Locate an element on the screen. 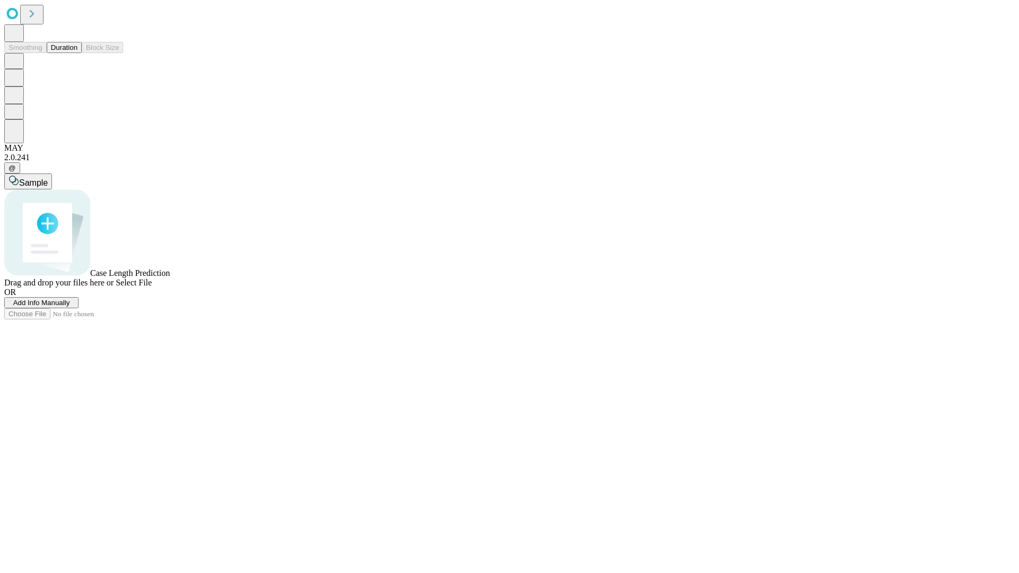 This screenshot has height=573, width=1019. div: MAY is located at coordinates (509, 148).